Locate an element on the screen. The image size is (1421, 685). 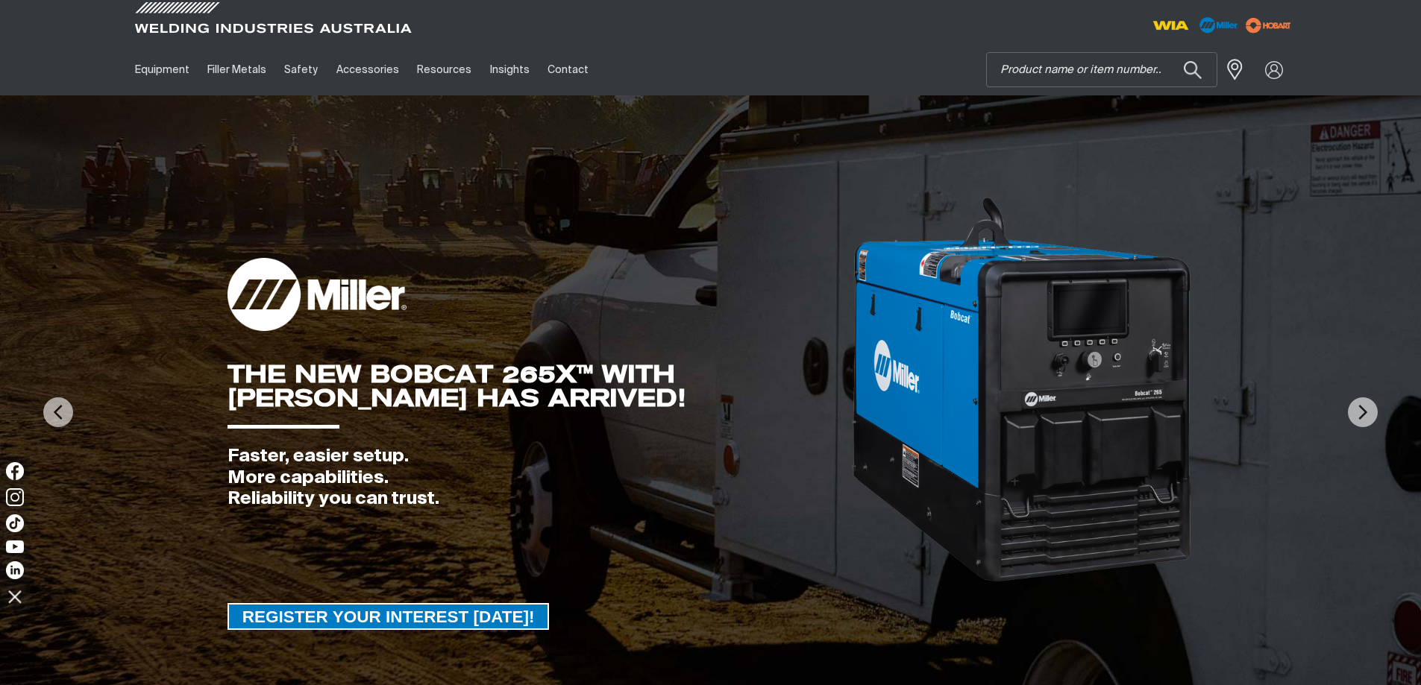
a: Resources is located at coordinates (444, 69).